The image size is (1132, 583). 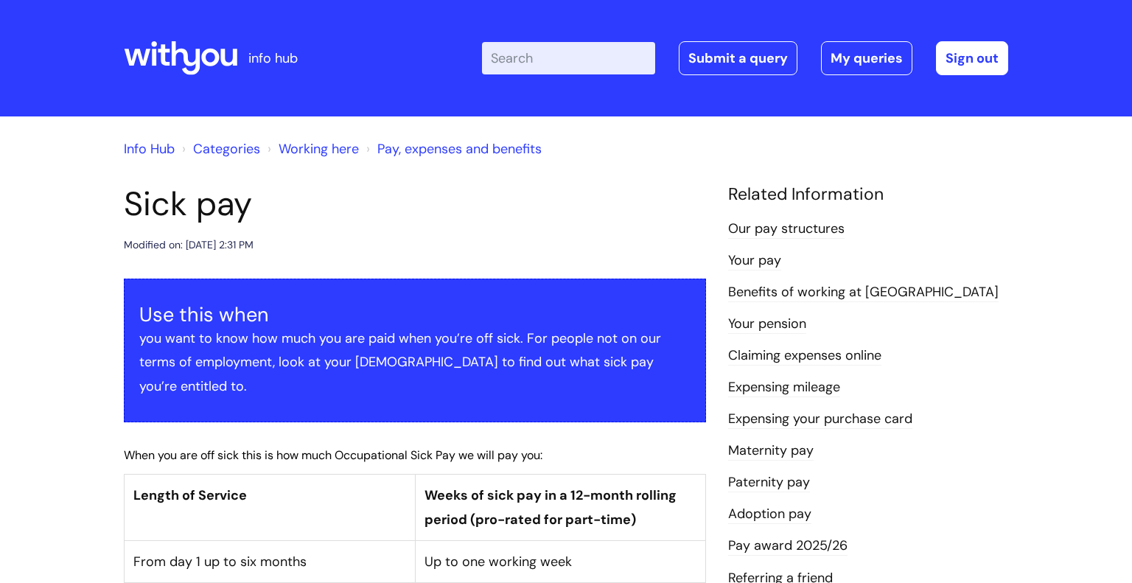 What do you see at coordinates (415, 362) in the screenshot?
I see `p: you want to know how much you are paid when you’re off sick. For people not on our terms of emplo...` at bounding box center [415, 362].